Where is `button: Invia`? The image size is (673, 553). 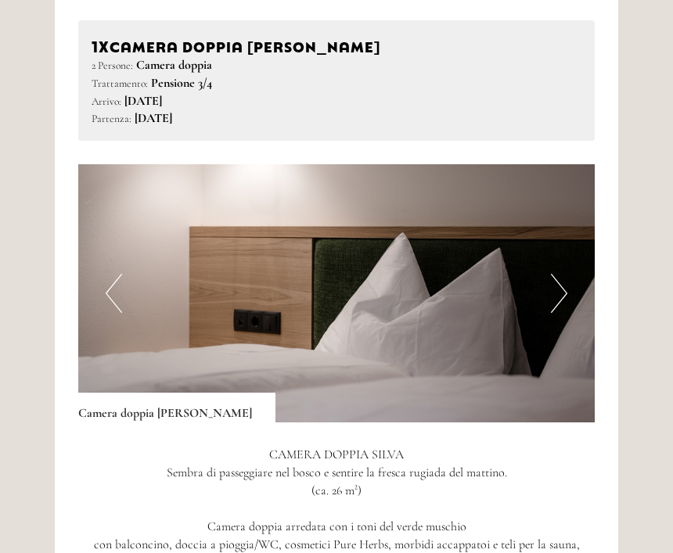
button: Invia is located at coordinates (470, 422).